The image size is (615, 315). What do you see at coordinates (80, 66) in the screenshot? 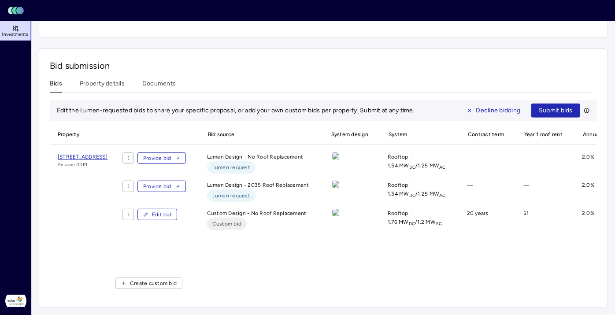
I see `span: Bid submission` at bounding box center [80, 66].